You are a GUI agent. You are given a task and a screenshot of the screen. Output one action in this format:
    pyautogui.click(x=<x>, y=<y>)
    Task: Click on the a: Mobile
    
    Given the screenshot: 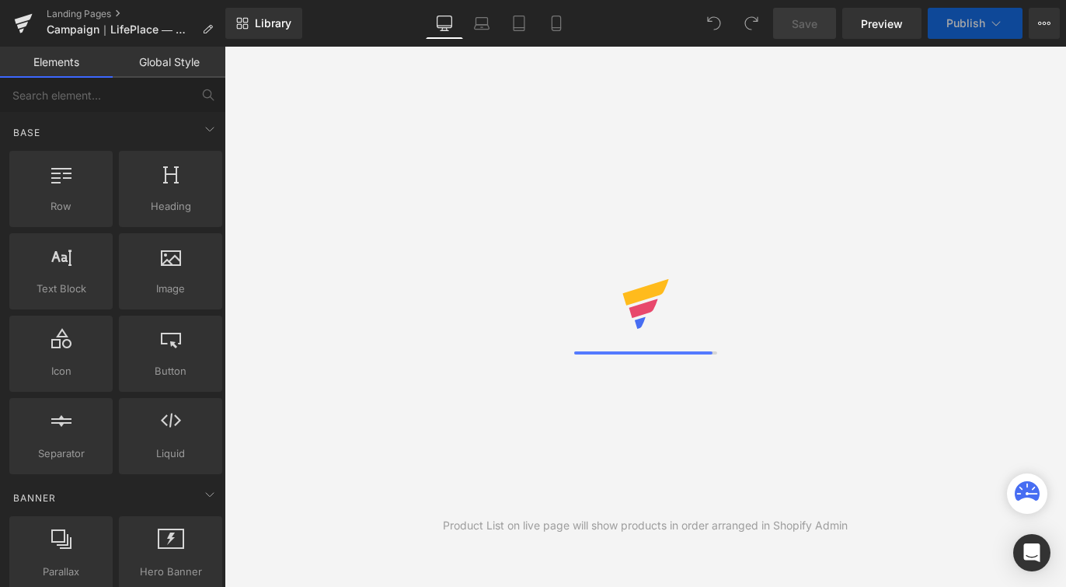 What is the action you would take?
    pyautogui.click(x=556, y=23)
    